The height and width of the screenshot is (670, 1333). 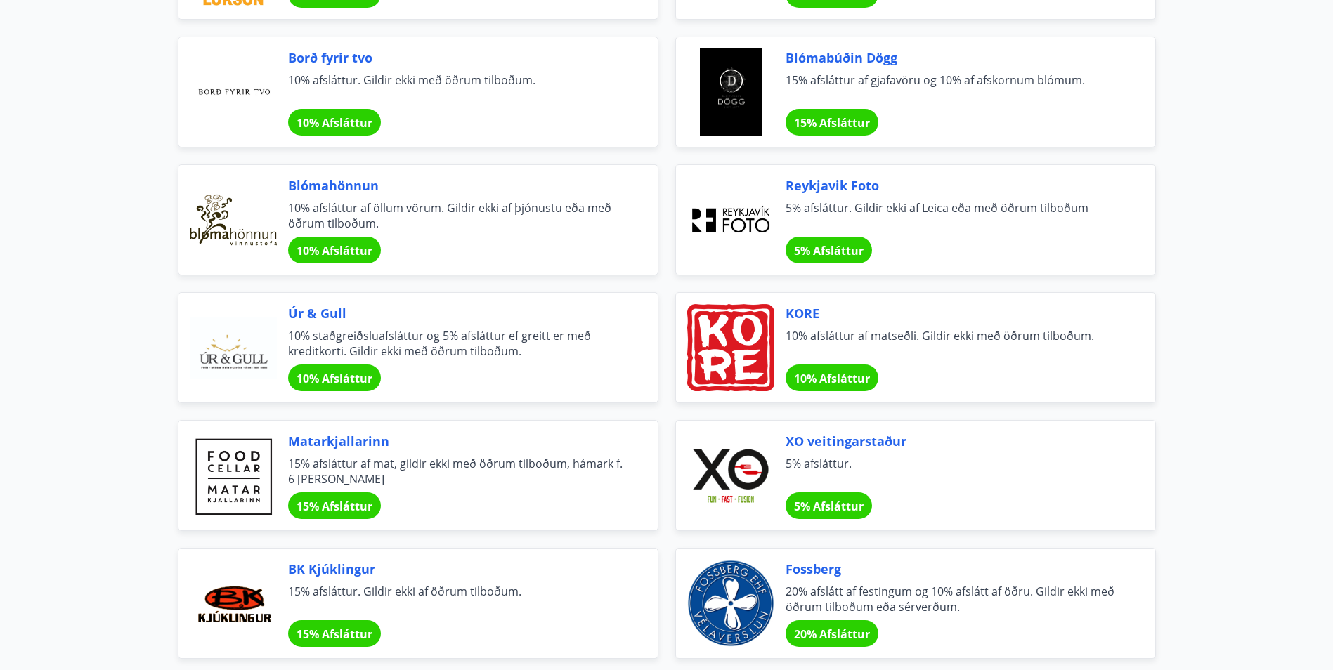 I want to click on span: 5% afsláttur. Gildir ekki af Leica eða með öðrum tilboðum, so click(x=953, y=216).